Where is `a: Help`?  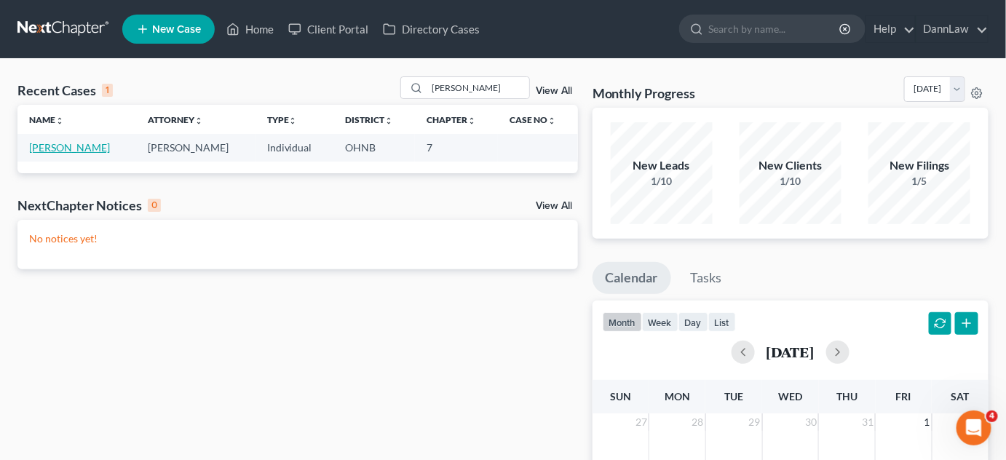 a: Help is located at coordinates (890, 29).